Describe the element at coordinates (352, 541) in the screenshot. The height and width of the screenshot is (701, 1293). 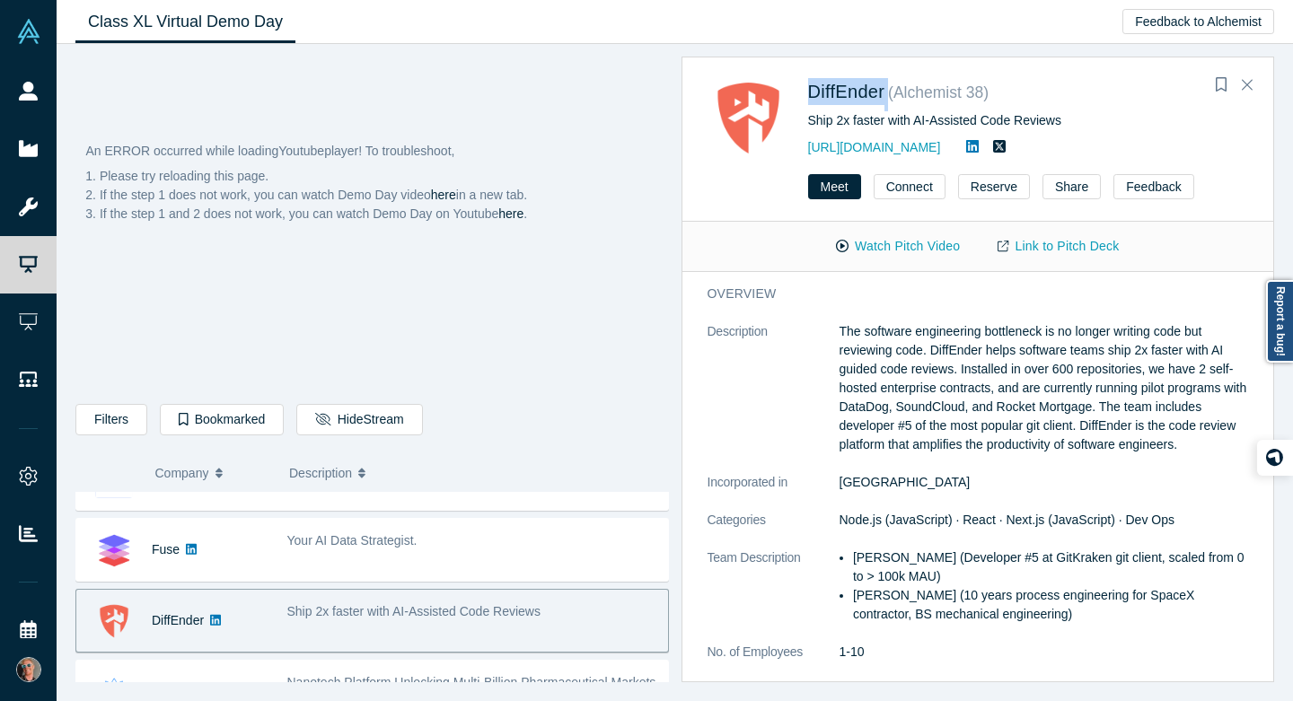
I see `span: Your AI Data Strategist.` at that location.